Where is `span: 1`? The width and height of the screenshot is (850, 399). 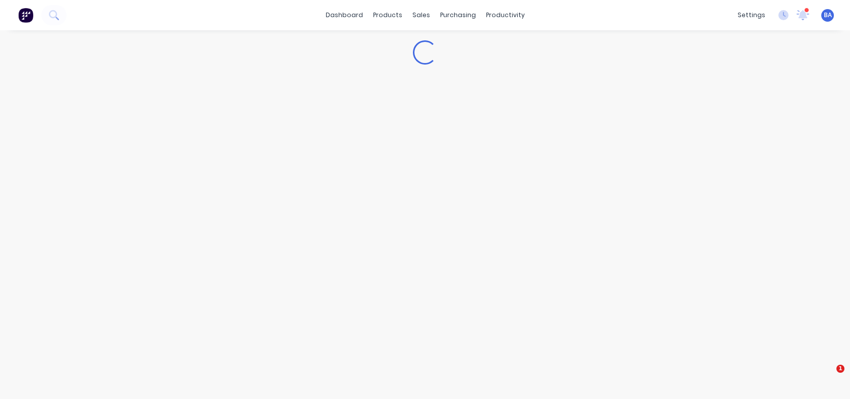 span: 1 is located at coordinates (840, 368).